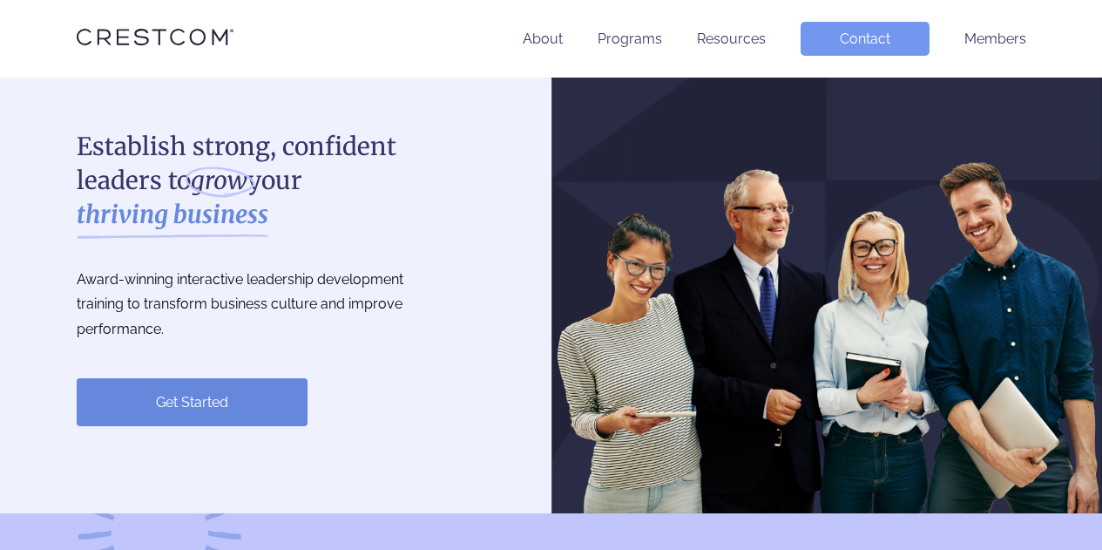 The image size is (1102, 550). What do you see at coordinates (172, 214) in the screenshot?
I see `strong: thriving business` at bounding box center [172, 214].